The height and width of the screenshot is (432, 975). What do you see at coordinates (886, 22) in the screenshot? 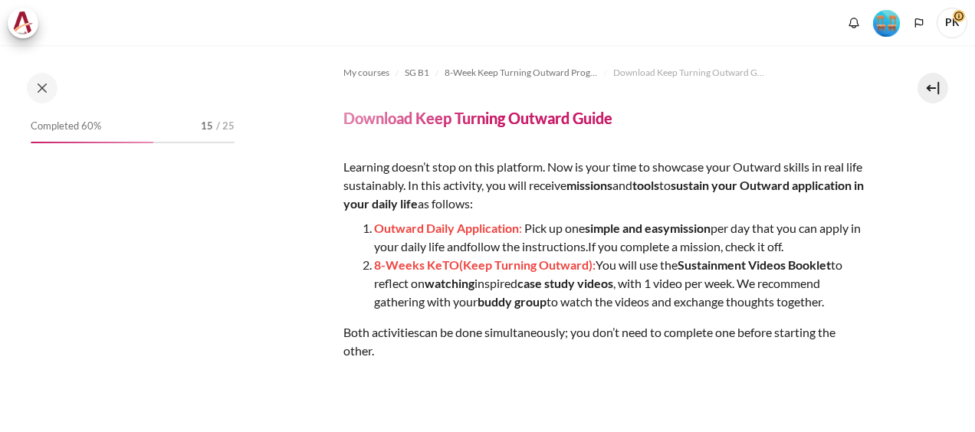
I see `div: Level #4` at bounding box center [886, 22].